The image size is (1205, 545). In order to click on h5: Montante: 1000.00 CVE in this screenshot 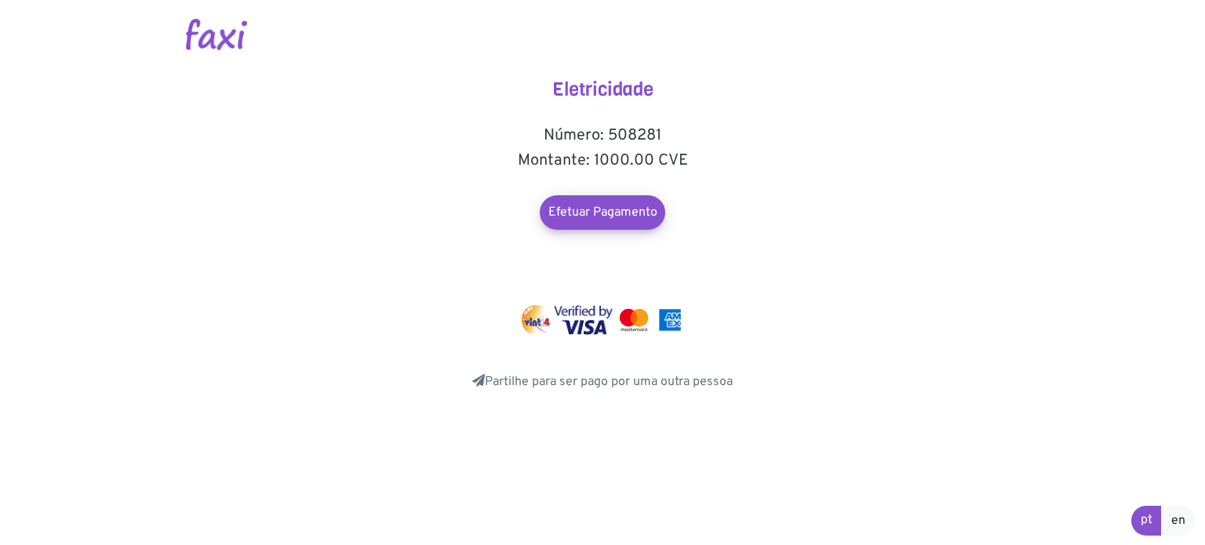, I will do `click(603, 161)`.